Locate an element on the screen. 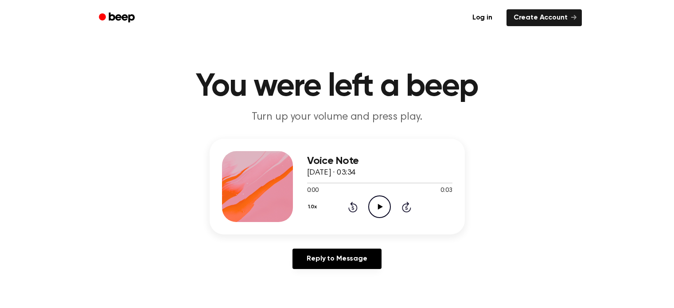  a: Reply to Message is located at coordinates (337, 259).